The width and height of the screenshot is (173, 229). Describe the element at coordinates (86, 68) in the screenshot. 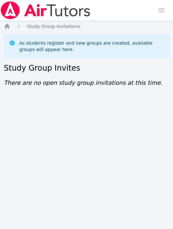

I see `h2: Study Group Invites` at that location.